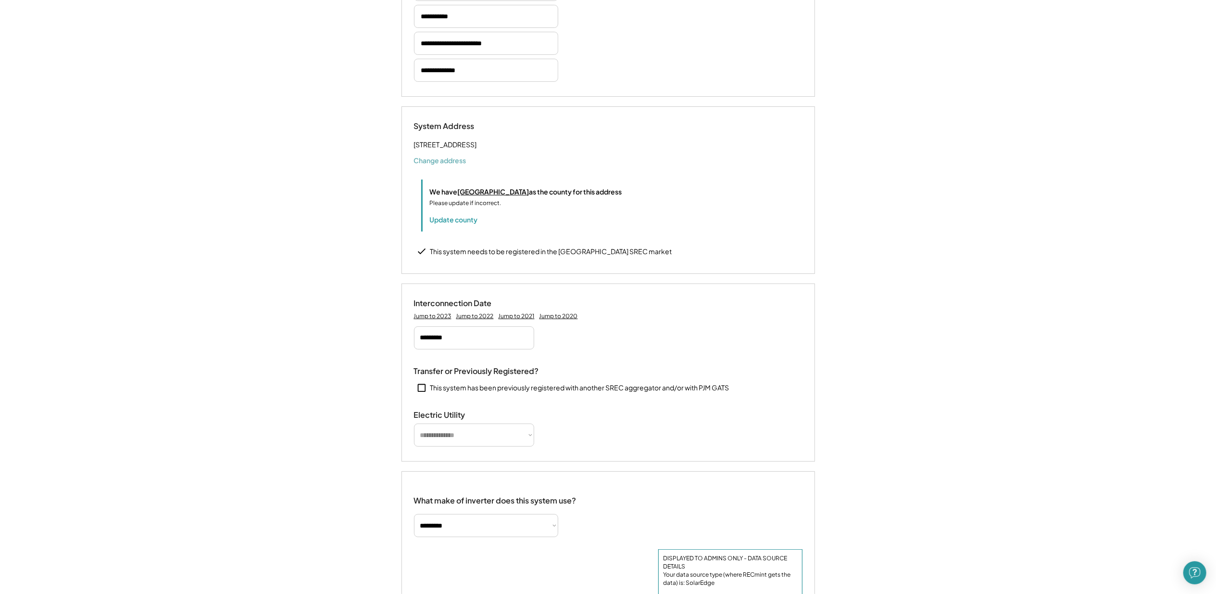 This screenshot has height=594, width=1216. I want to click on div: Please update if incorrect., so click(466, 203).